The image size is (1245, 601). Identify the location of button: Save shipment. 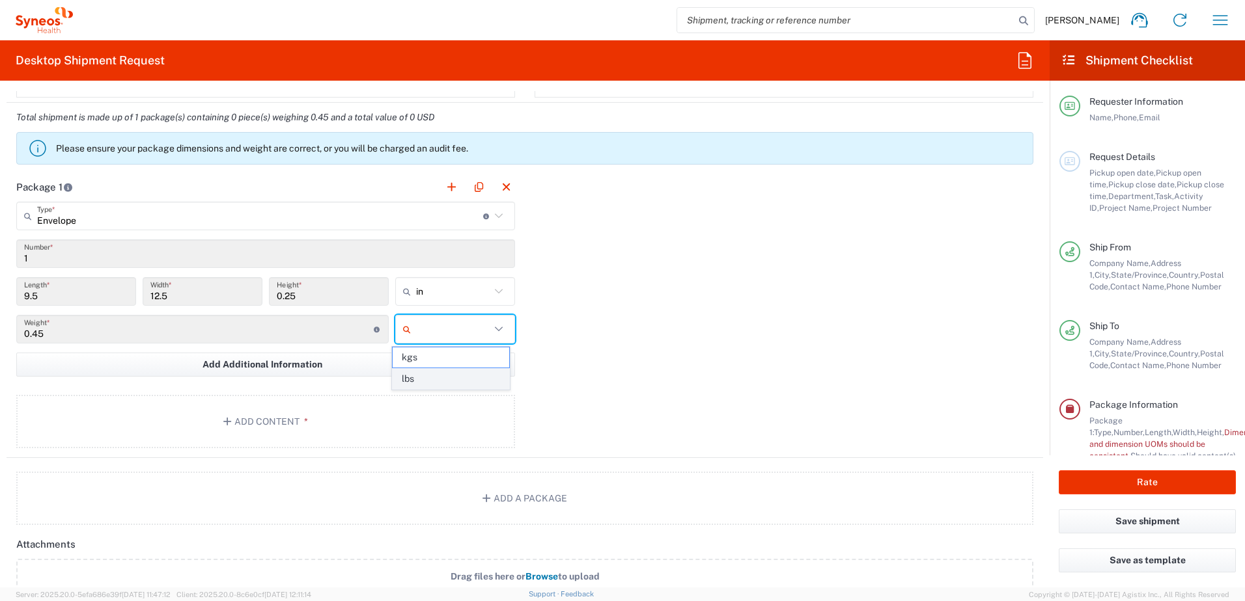
(1147, 521).